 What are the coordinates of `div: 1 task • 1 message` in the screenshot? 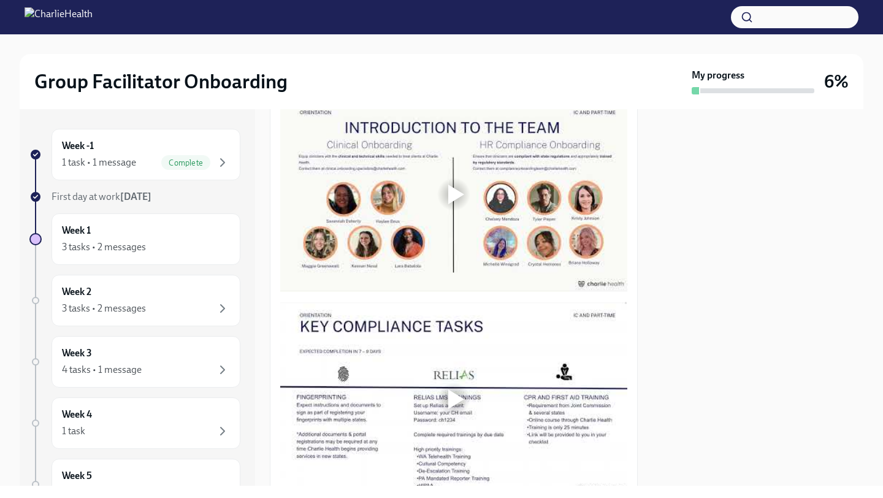 It's located at (99, 162).